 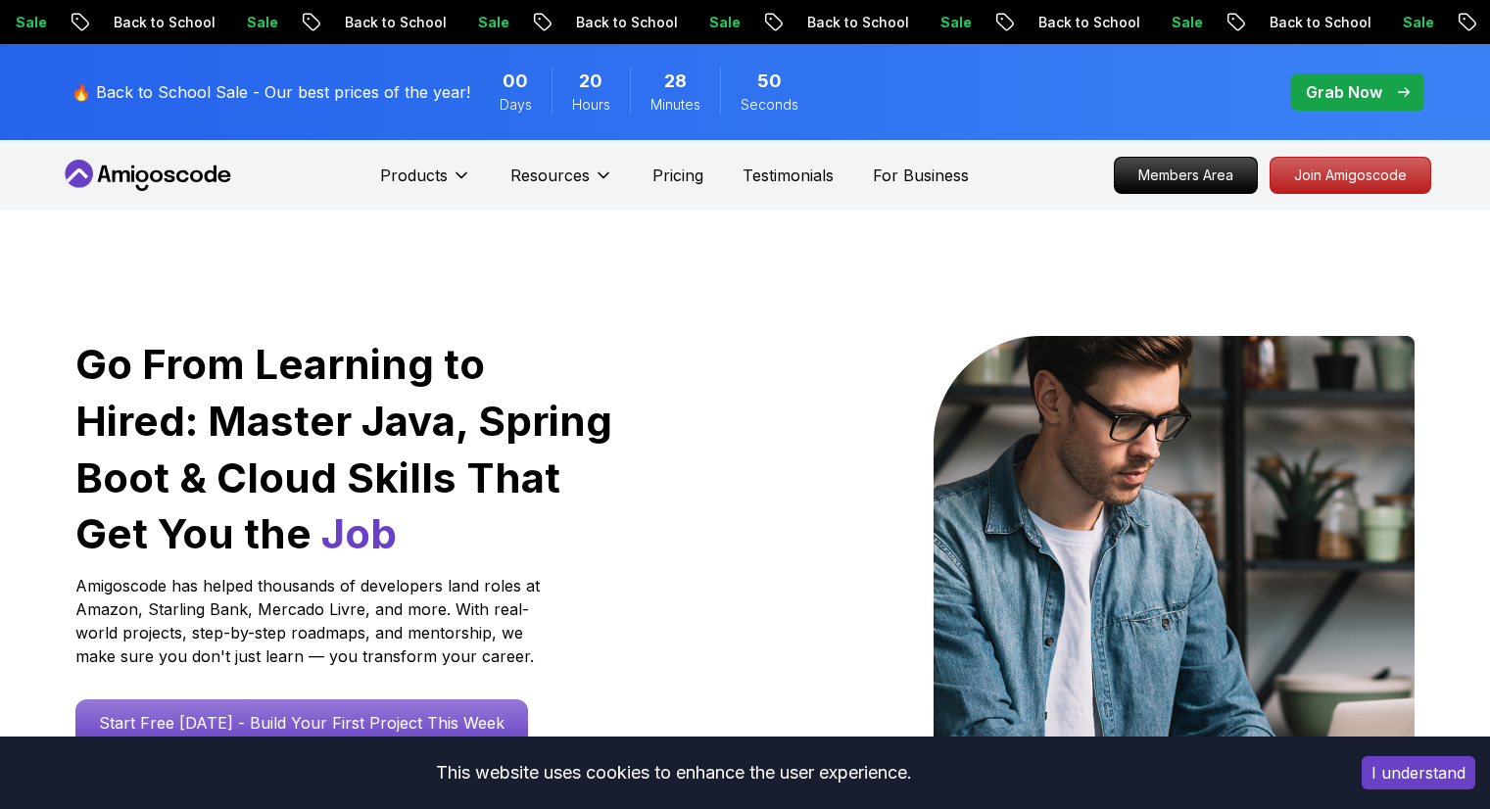 What do you see at coordinates (678, 175) in the screenshot?
I see `a: Pricing` at bounding box center [678, 175].